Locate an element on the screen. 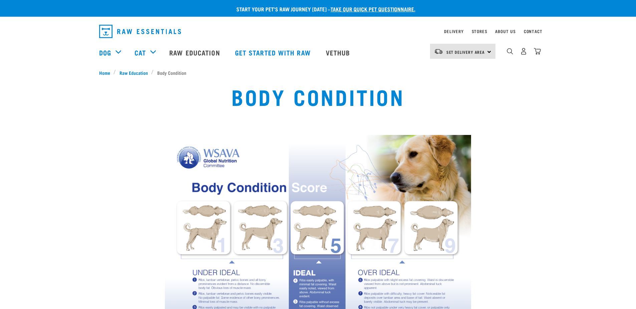 The height and width of the screenshot is (309, 636). a: Vethub is located at coordinates (339, 52).